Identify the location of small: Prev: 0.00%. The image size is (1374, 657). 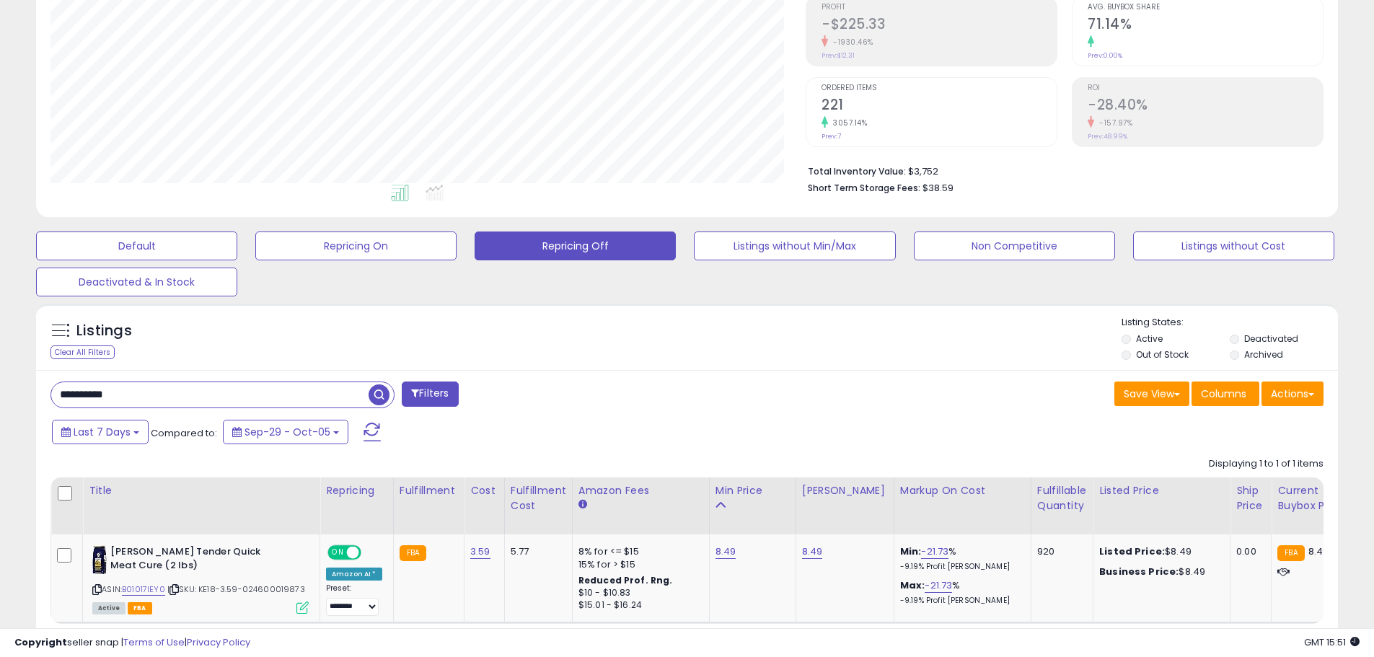
(1105, 56).